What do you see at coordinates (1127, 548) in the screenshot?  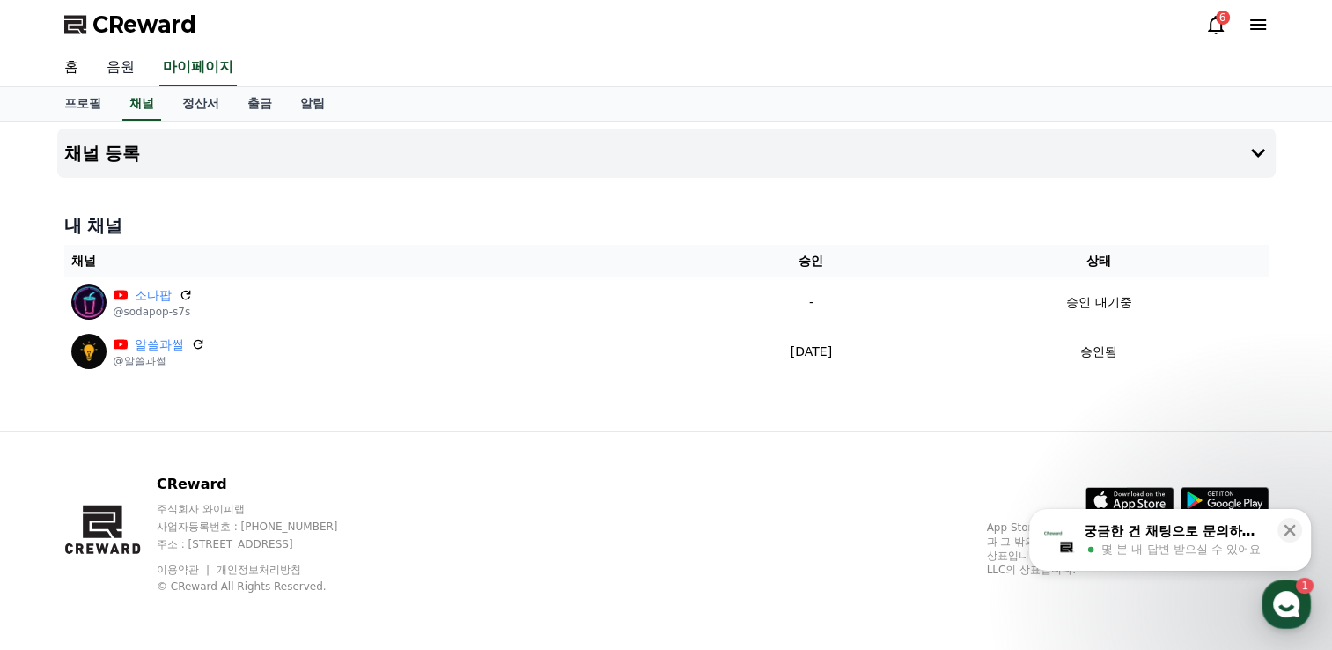 I see `p: App Store, iCloud, iCloud Drive 및 iTunes Store는 미국과 그 밖의 나라 및 지역에서 등록된 Apple Inc.의 서비스 상표입니다. Goo...` at bounding box center [1127, 548].